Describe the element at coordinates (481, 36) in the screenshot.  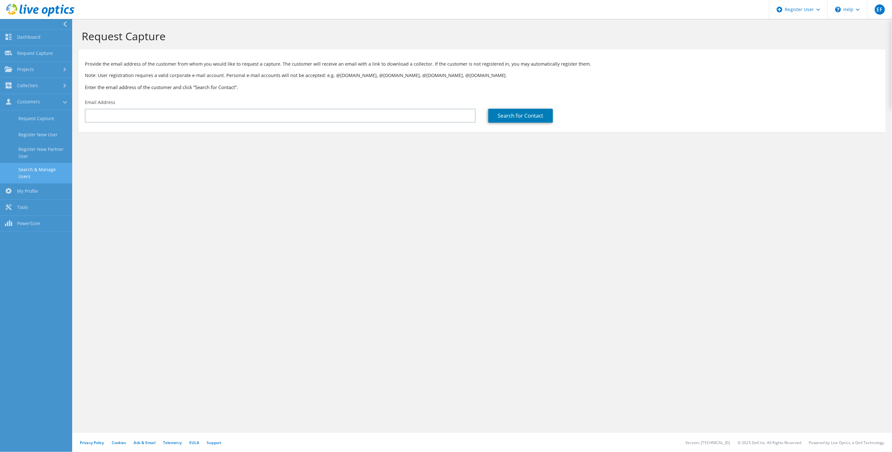
I see `h1: Request Capture` at that location.